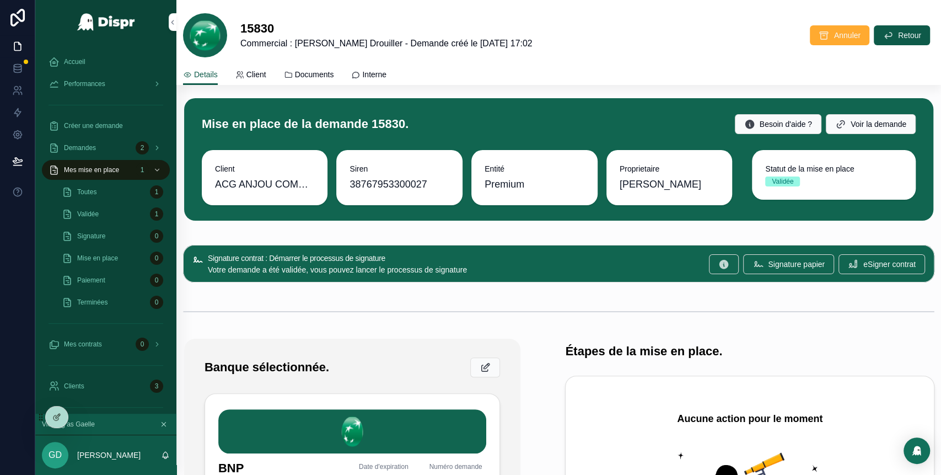 Image resolution: width=941 pixels, height=475 pixels. I want to click on span: Mise en place, so click(98, 258).